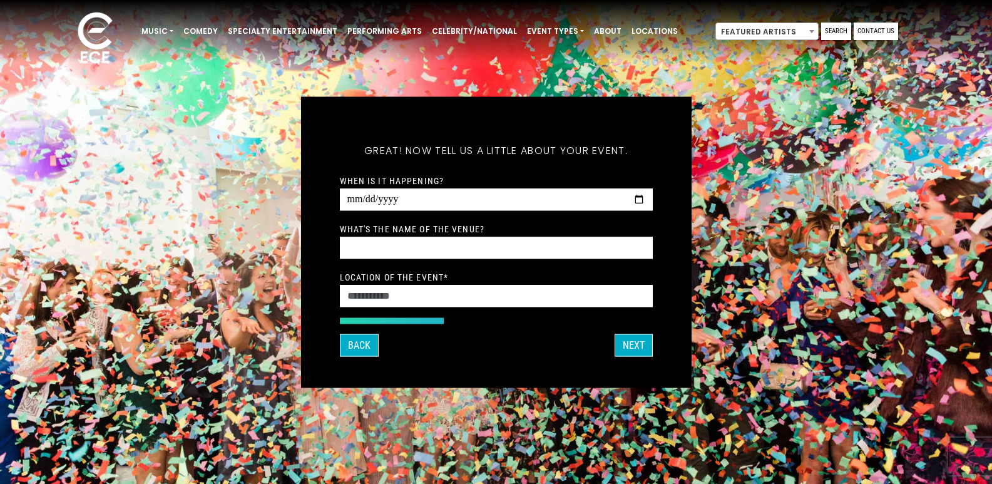  Describe the element at coordinates (876, 31) in the screenshot. I see `a: Contact Us` at that location.